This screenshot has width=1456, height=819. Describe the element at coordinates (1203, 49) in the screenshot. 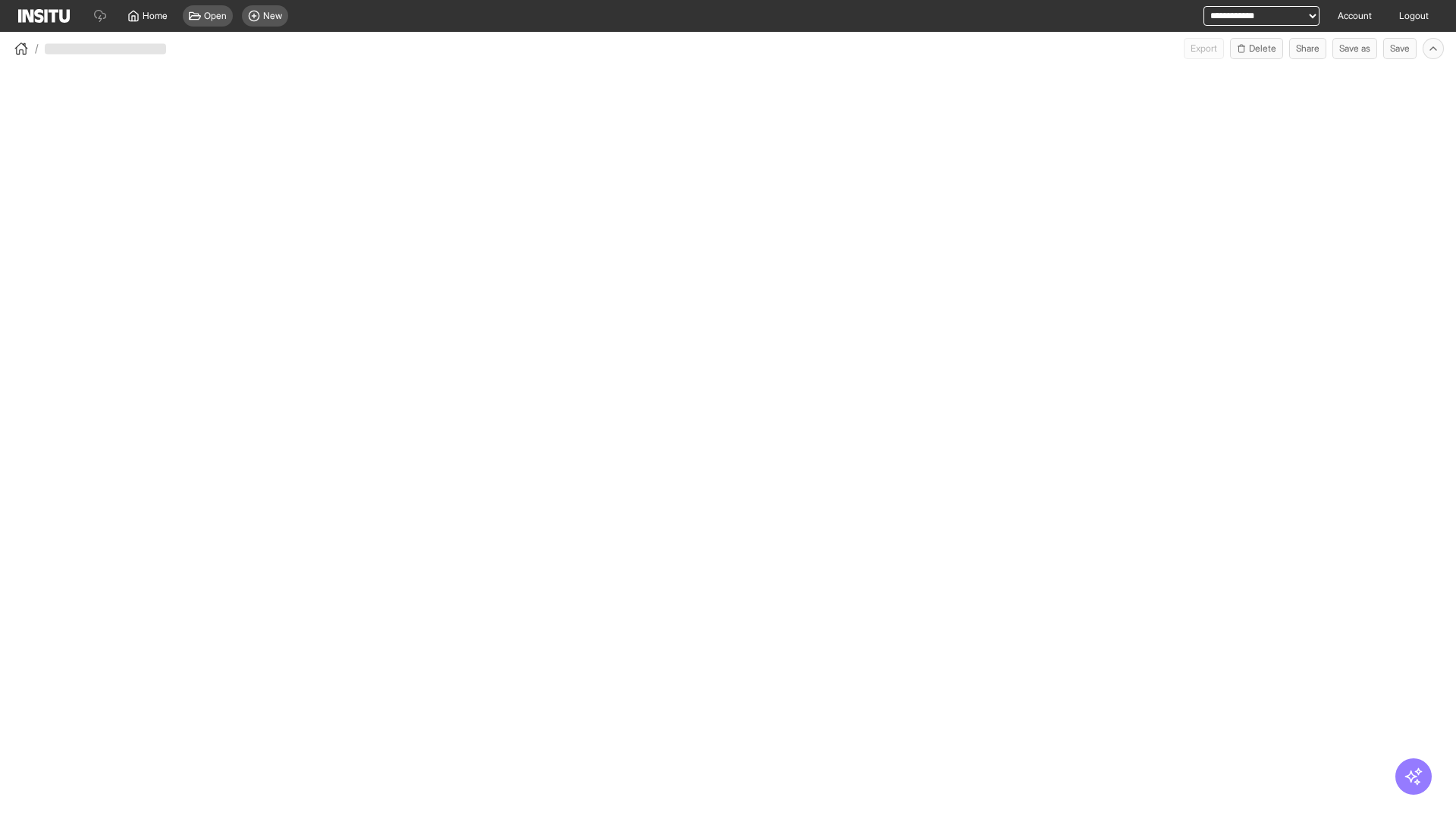

I see `span: Can currently only export from Insights reports.` at that location.